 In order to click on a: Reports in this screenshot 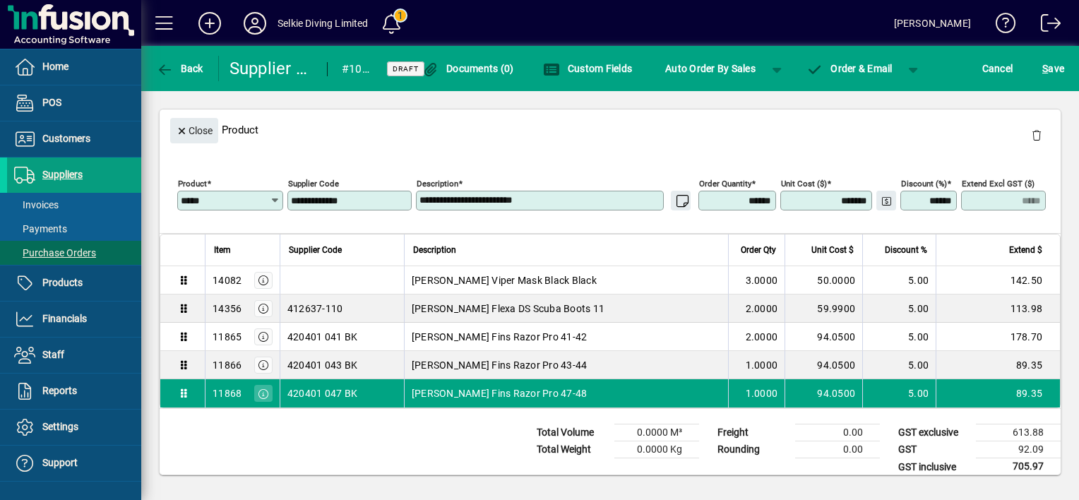, I will do `click(74, 391)`.